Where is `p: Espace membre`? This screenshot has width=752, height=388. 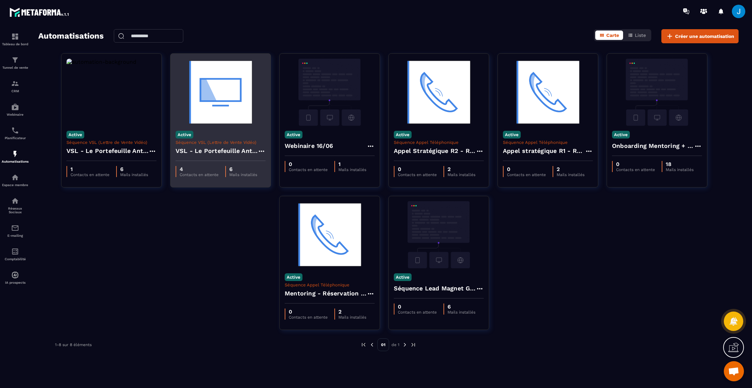 p: Espace membre is located at coordinates (15, 185).